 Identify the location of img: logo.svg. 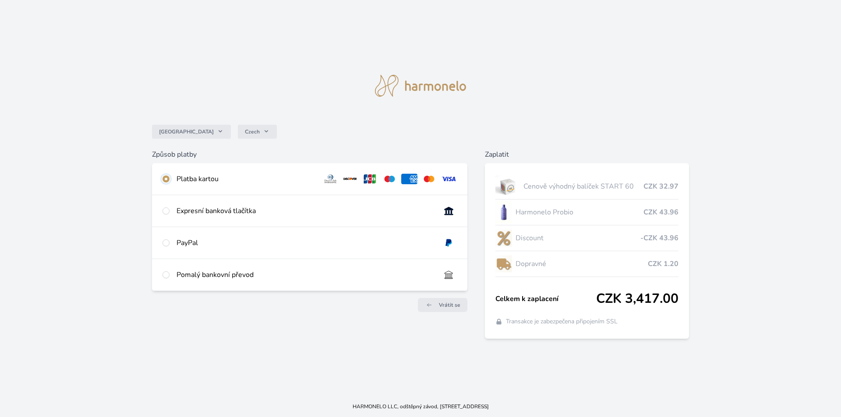
(421, 86).